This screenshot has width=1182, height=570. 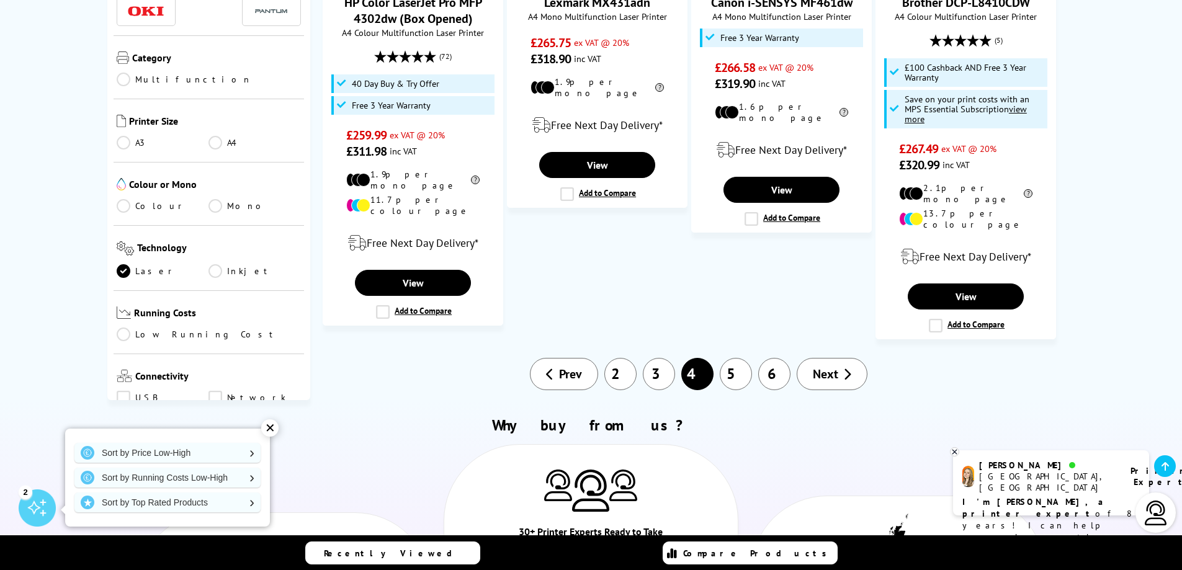 I want to click on a: OKI, so click(x=146, y=11).